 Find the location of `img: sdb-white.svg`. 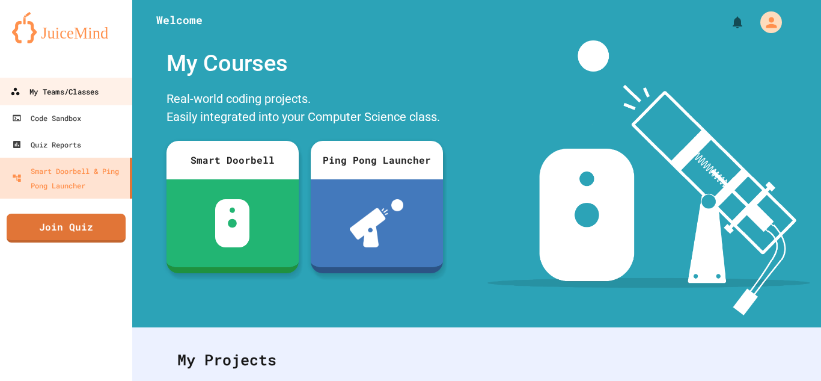

img: sdb-white.svg is located at coordinates (232, 223).